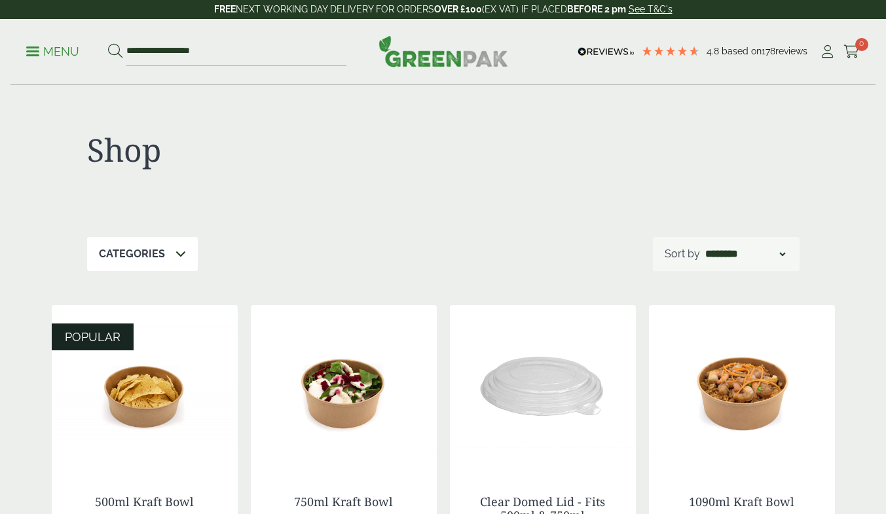 The height and width of the screenshot is (514, 886). I want to click on strong: OVER £100, so click(458, 9).